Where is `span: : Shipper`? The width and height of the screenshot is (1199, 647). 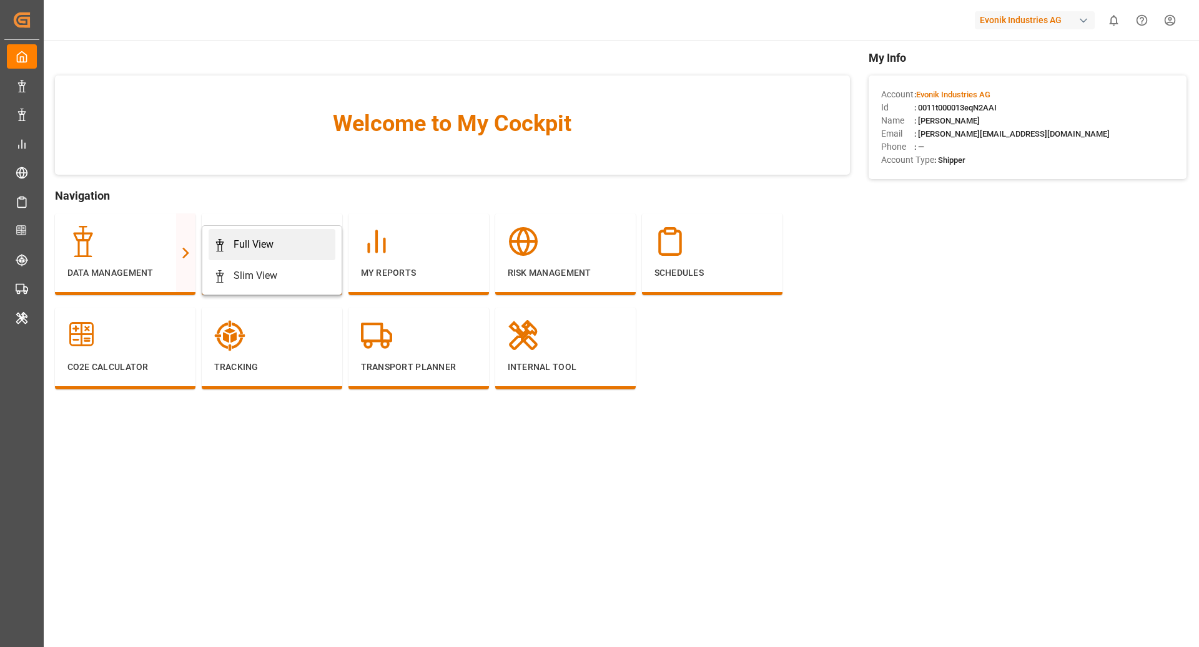
span: : Shipper is located at coordinates (950, 160).